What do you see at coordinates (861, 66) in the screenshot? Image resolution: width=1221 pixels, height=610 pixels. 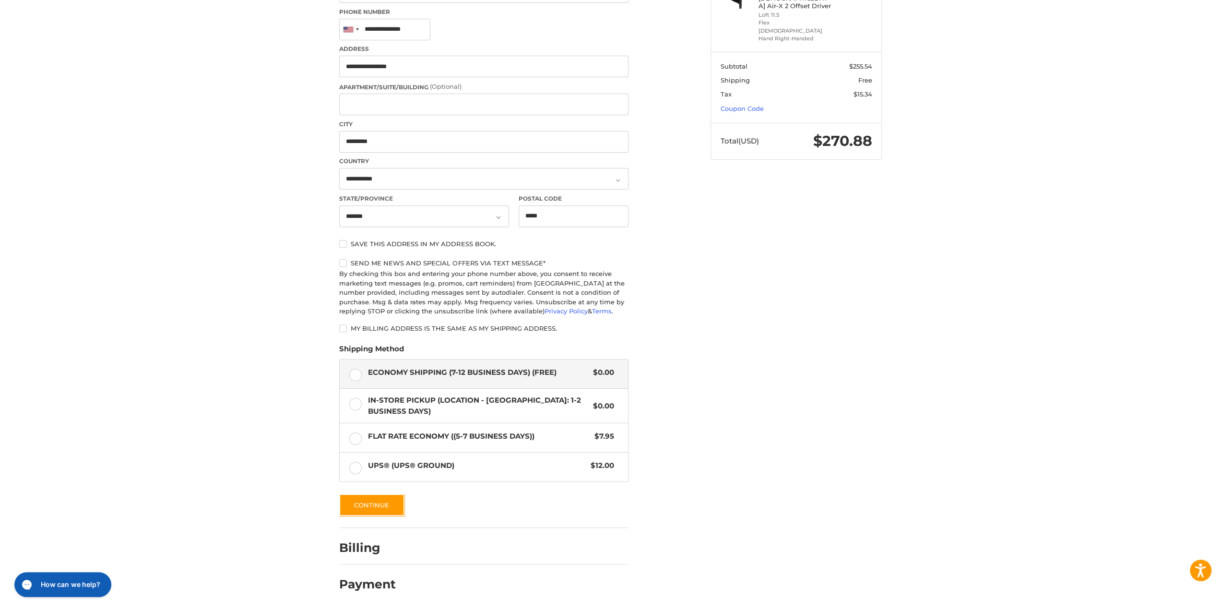 I see `span: $255.54` at bounding box center [861, 66].